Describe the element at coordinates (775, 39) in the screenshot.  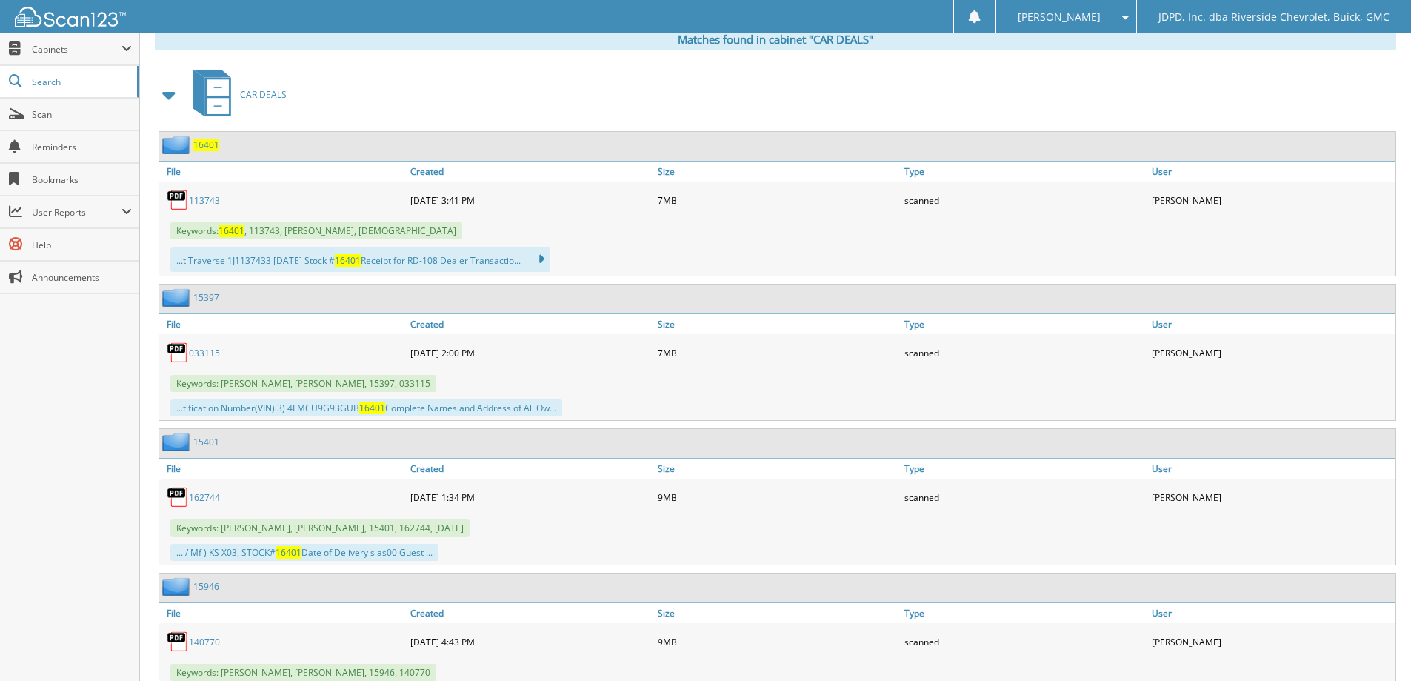
I see `div: Matches found in cabinet "CAR DEALS"` at that location.